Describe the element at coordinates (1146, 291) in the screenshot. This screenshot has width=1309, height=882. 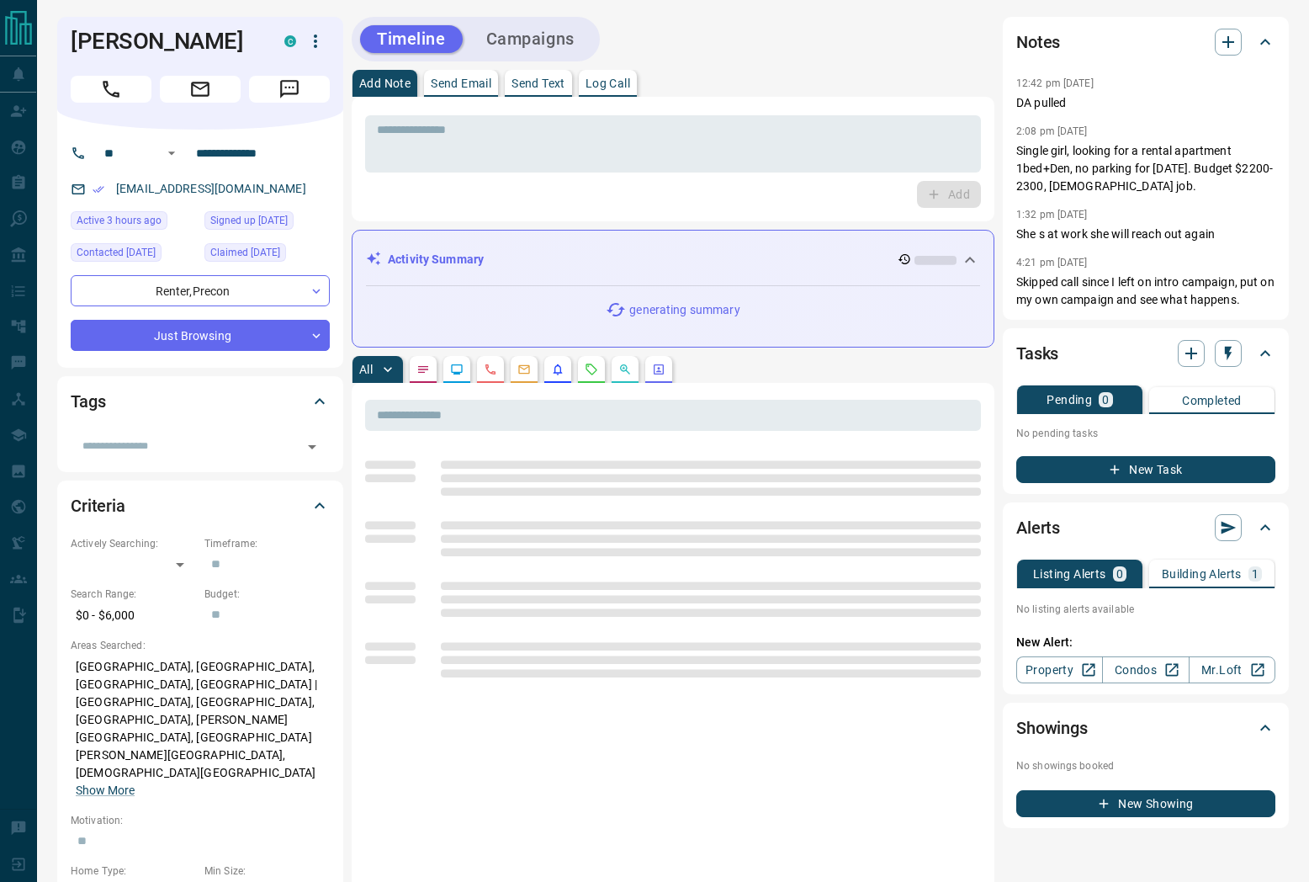
I see `p: Skipped call since I left on intro campaign, put on my own campaign and see what happens.` at that location.